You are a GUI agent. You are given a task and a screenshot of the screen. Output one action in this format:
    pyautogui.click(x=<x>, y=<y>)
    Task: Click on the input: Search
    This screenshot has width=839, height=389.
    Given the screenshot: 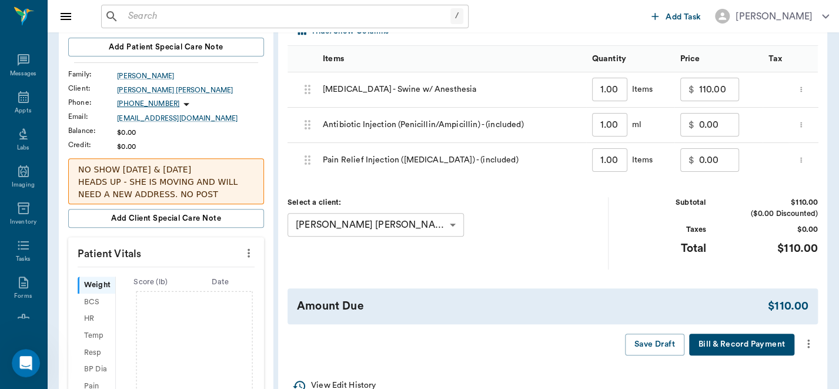 What is the action you would take?
    pyautogui.click(x=287, y=16)
    